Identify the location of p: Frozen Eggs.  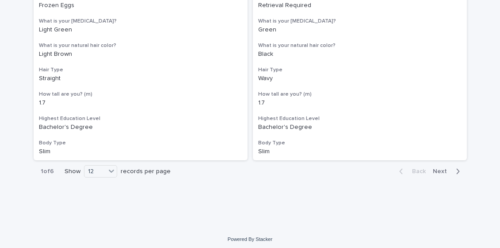
(141, 5).